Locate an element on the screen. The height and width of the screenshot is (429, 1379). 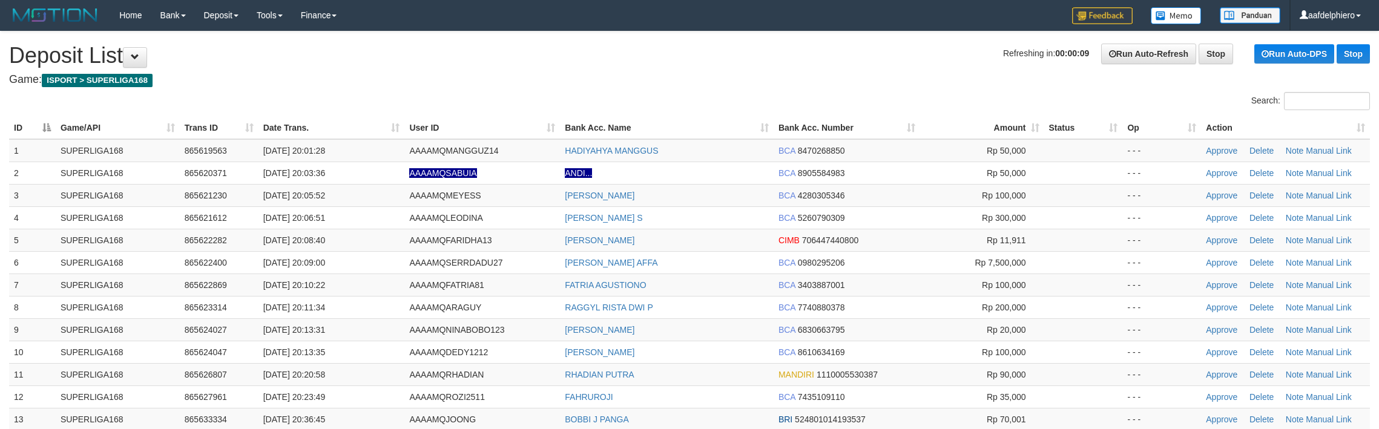
td: 5 is located at coordinates (32, 240).